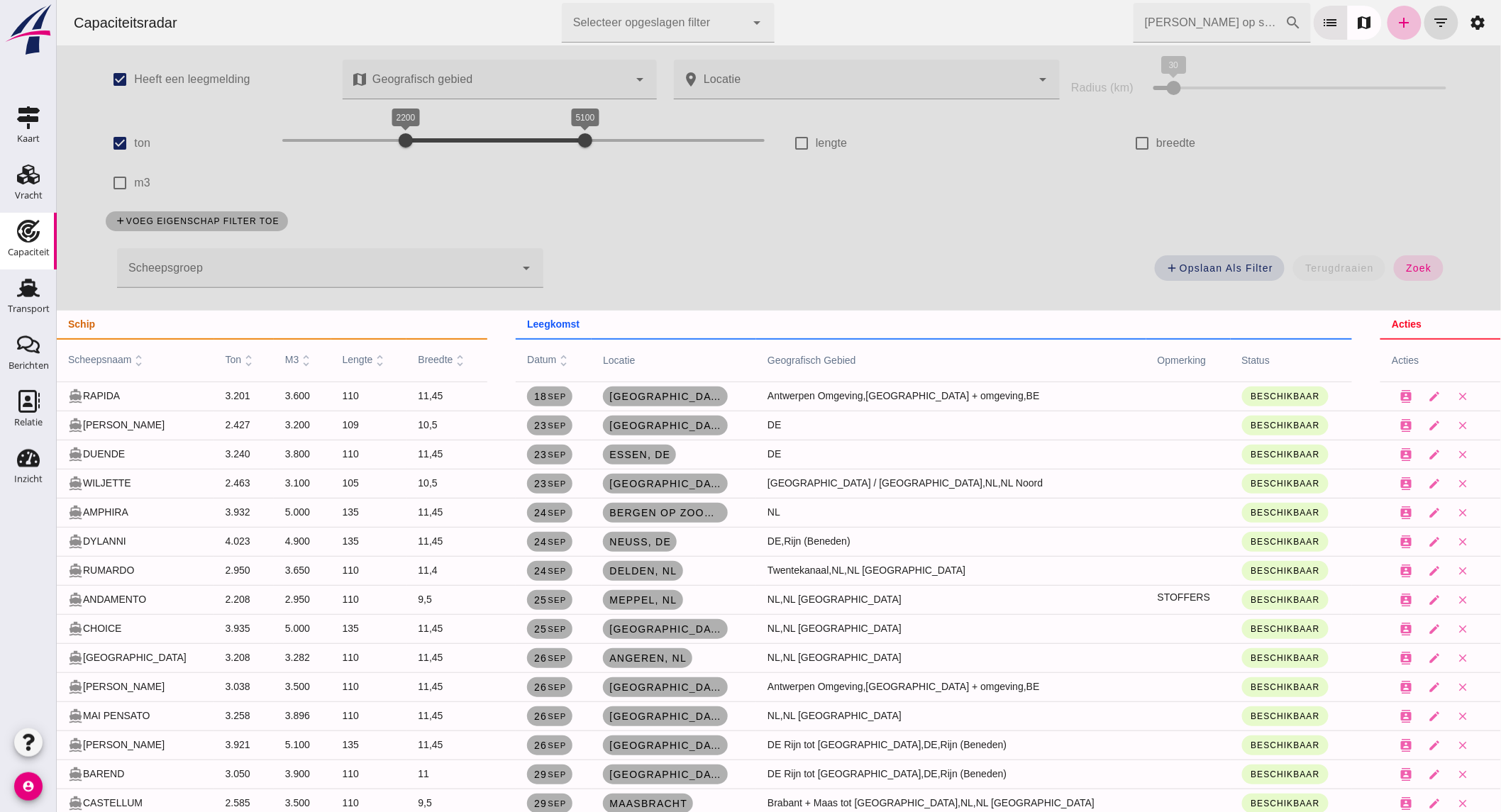 This screenshot has width=1501, height=812. Describe the element at coordinates (390, 570) in the screenshot. I see `td: 11,4` at that location.